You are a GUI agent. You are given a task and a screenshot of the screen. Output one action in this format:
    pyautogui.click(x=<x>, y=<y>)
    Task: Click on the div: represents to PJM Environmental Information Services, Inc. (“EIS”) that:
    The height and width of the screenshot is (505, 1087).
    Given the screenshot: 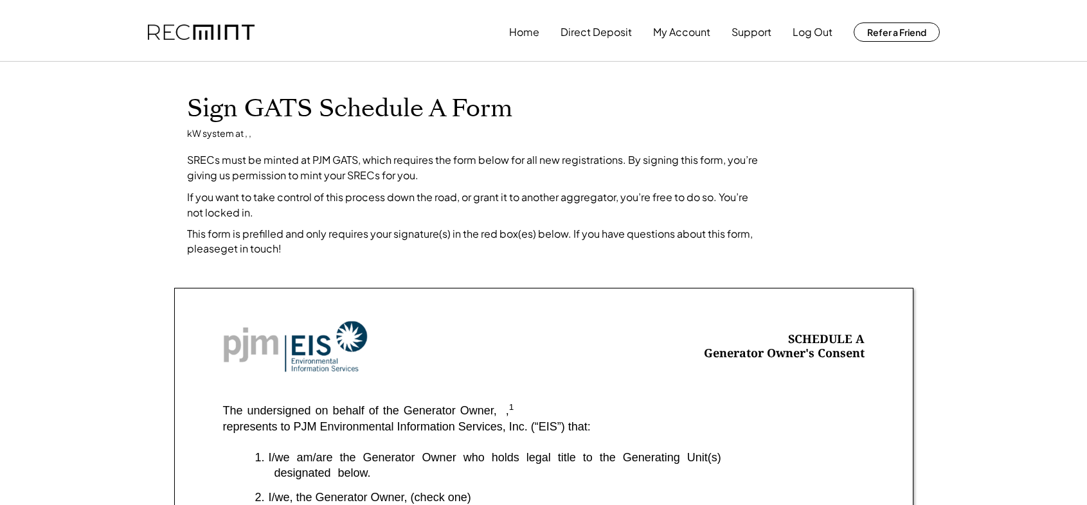 What is the action you would take?
    pyautogui.click(x=407, y=427)
    